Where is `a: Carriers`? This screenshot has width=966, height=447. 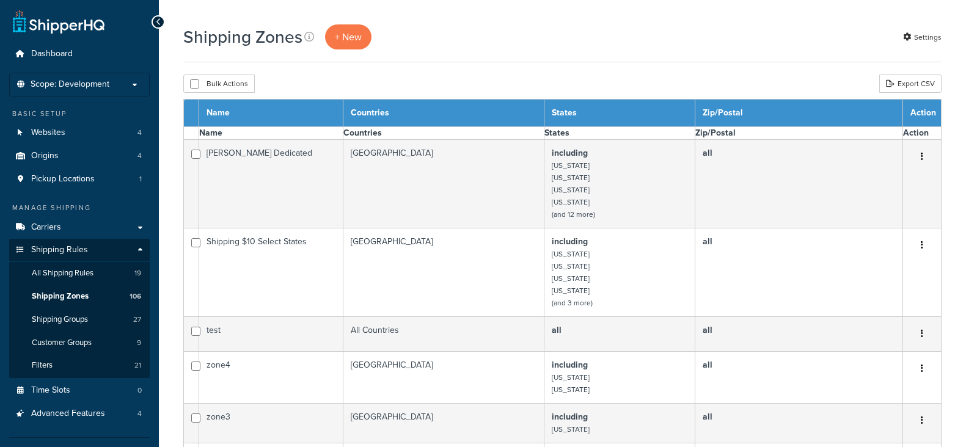
a: Carriers is located at coordinates (79, 227).